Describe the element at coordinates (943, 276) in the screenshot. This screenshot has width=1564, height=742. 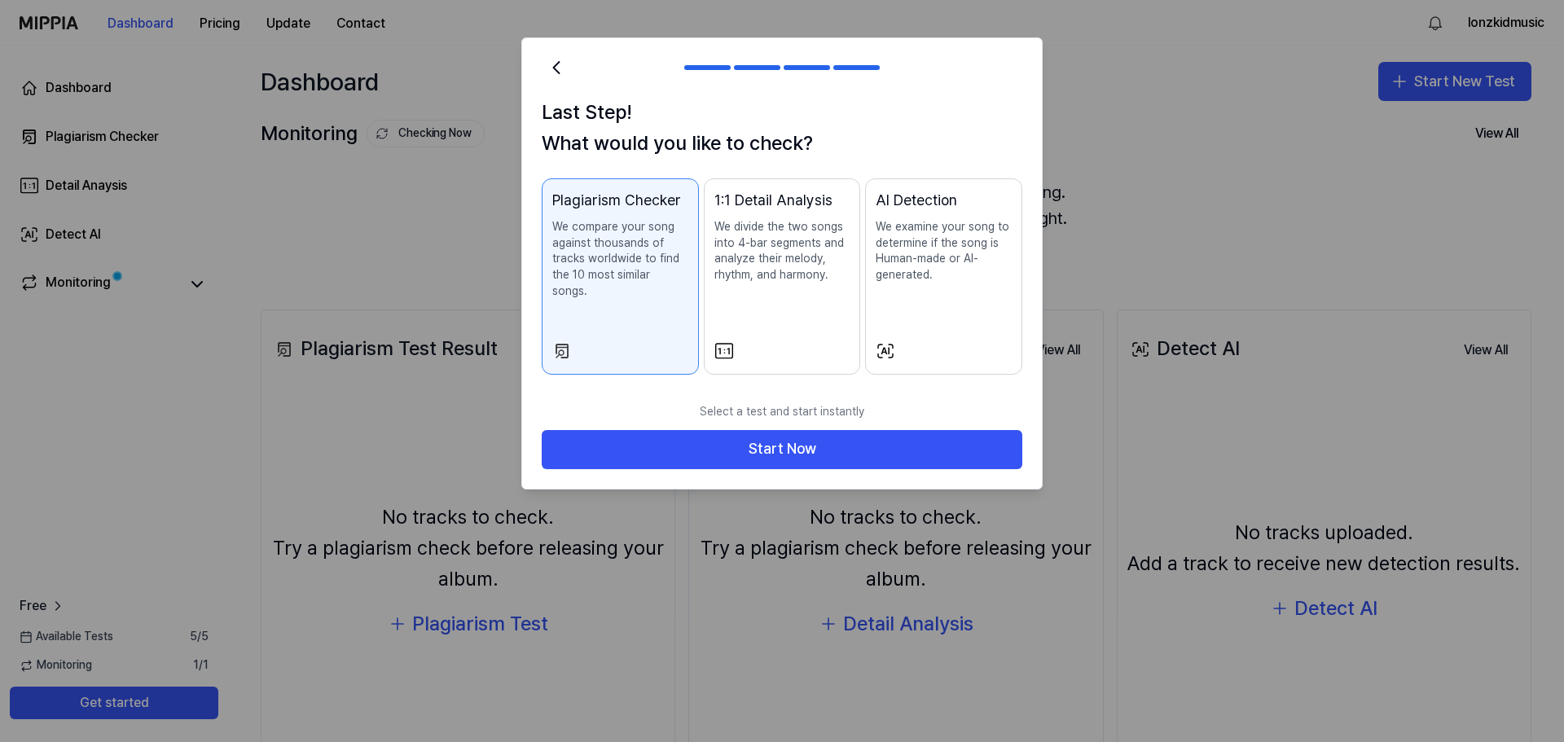
I see `button: AI DetectionWe examine your song to determine if the song is Human-made or AI-generated.` at that location.